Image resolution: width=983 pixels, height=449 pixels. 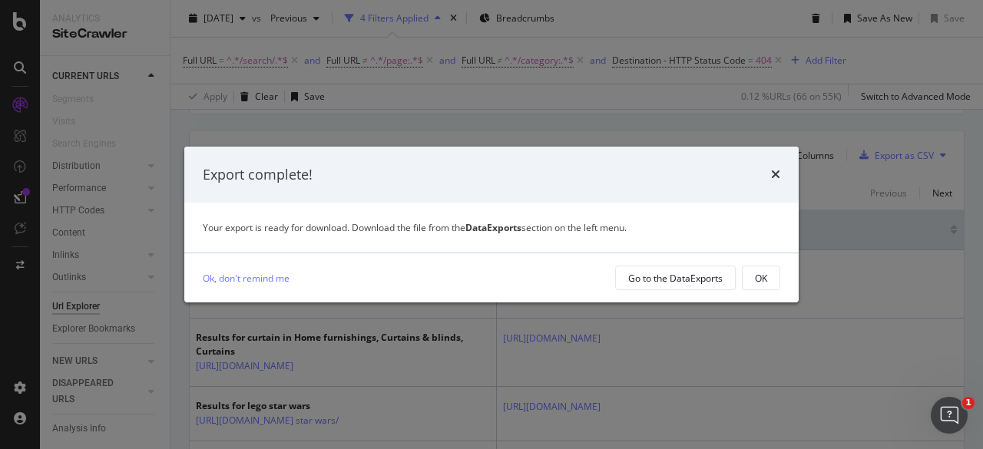 What do you see at coordinates (776, 175) in the screenshot?
I see `div: times` at bounding box center [776, 175].